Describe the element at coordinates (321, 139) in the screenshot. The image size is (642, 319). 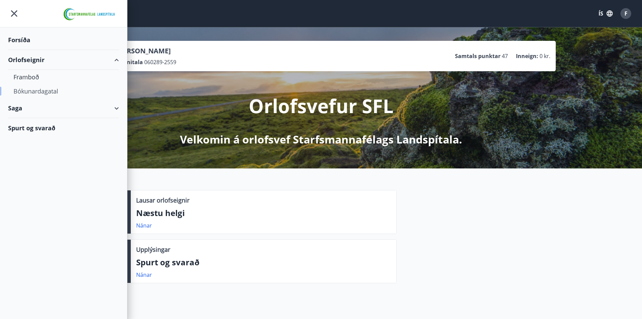
I see `p: Velkomin á orlofsvef Starfsmannafélags Landspítala.` at that location.